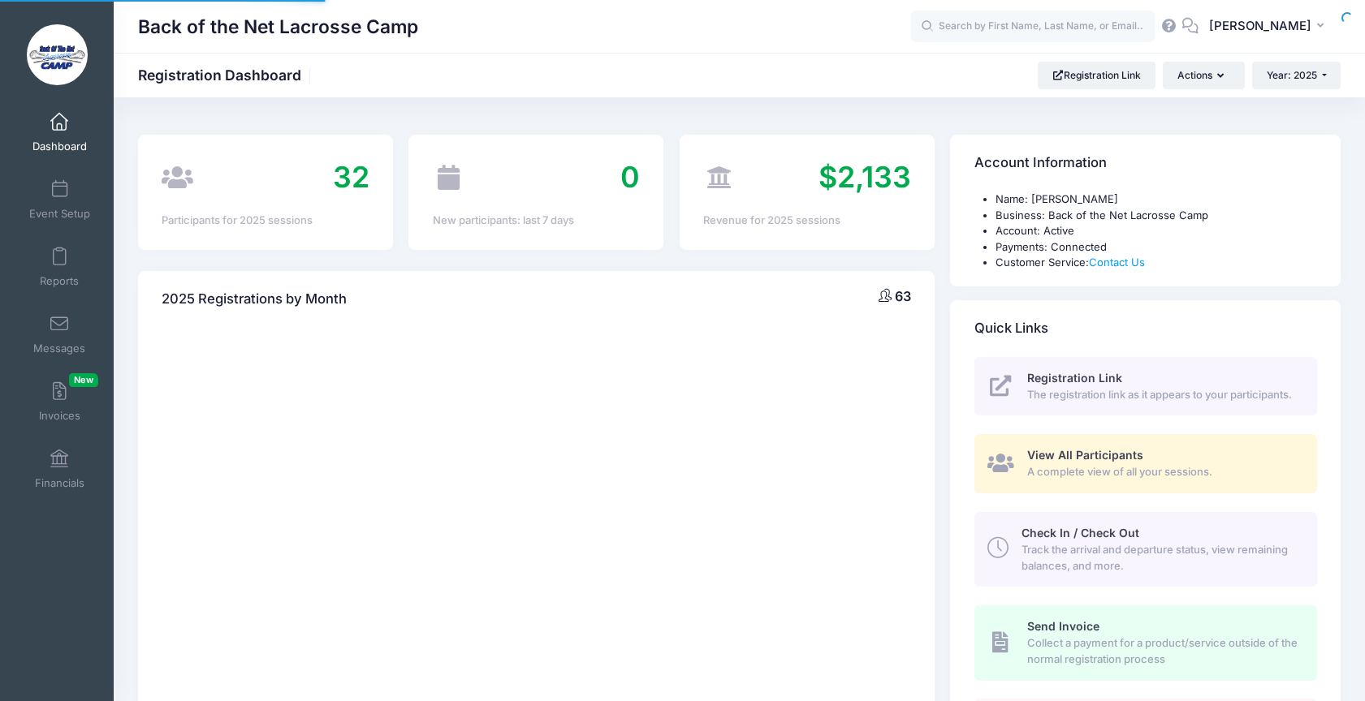 The width and height of the screenshot is (1365, 701). I want to click on span: 63, so click(903, 296).